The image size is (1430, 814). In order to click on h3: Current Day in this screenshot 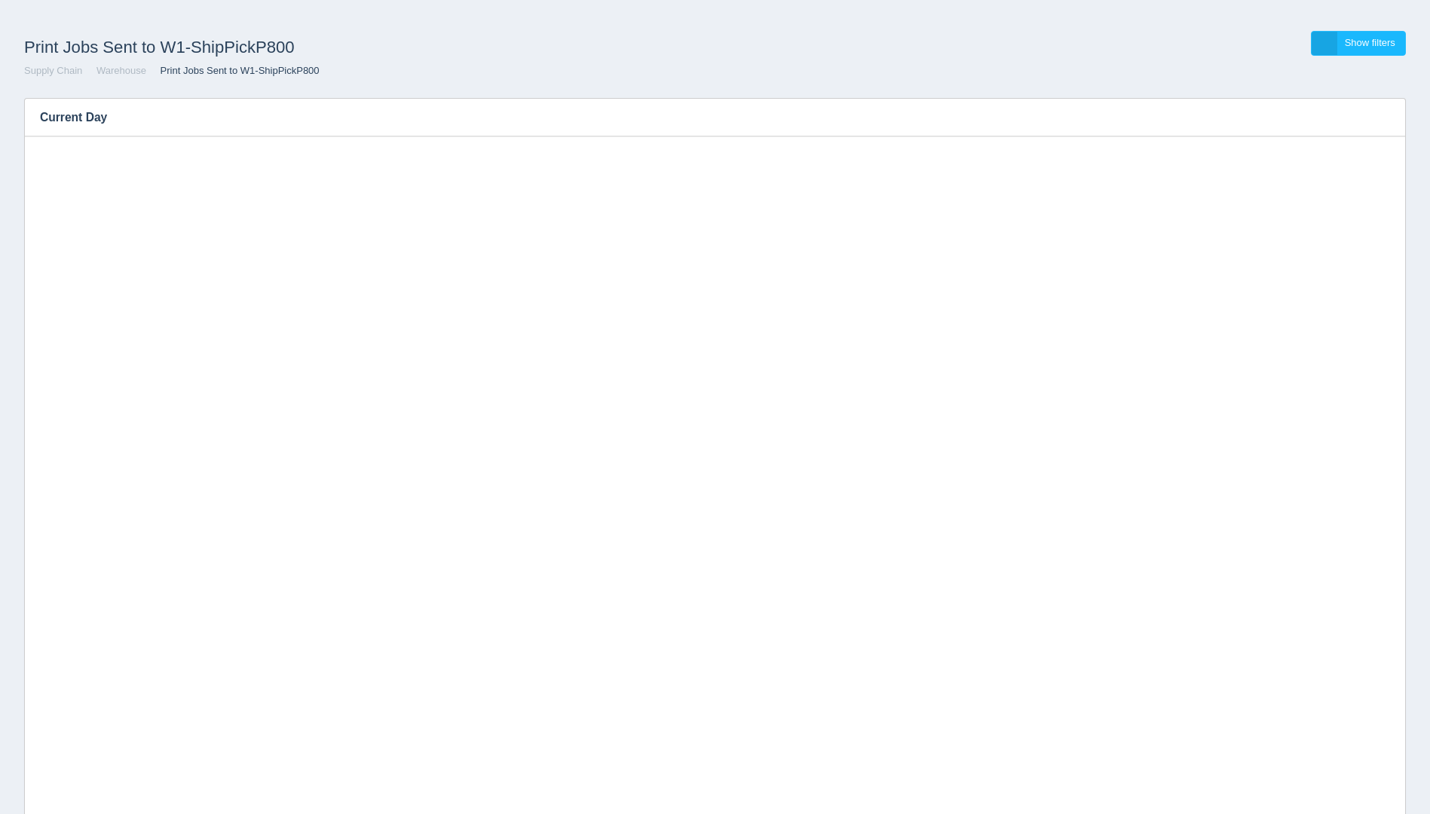, I will do `click(692, 118)`.